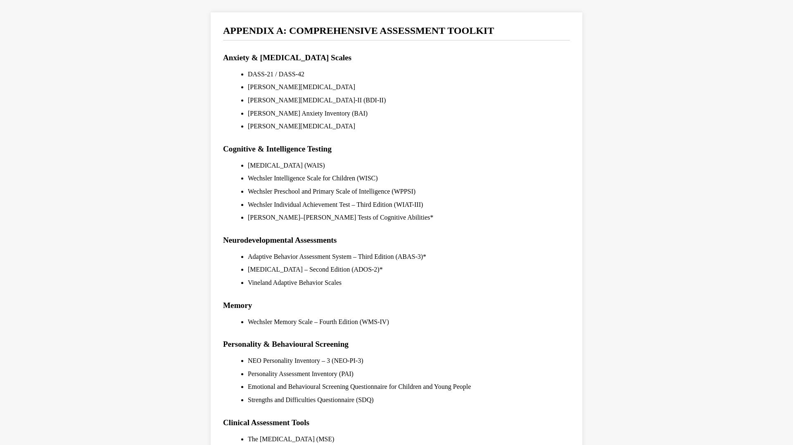 The image size is (793, 445). Describe the element at coordinates (397, 149) in the screenshot. I see `h3: Cognitive & Intelligence Testing` at that location.